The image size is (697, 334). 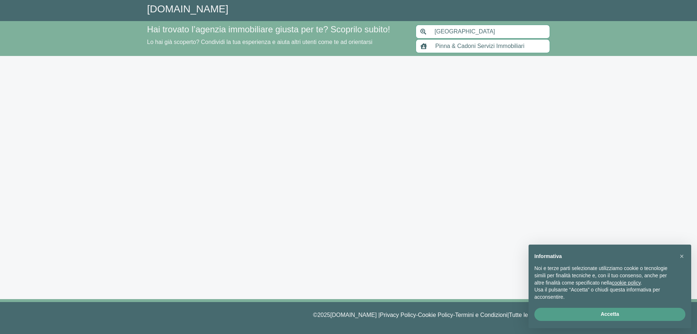 What do you see at coordinates (482, 314) in the screenshot?
I see `a: Termini e Condizioni` at bounding box center [482, 314].